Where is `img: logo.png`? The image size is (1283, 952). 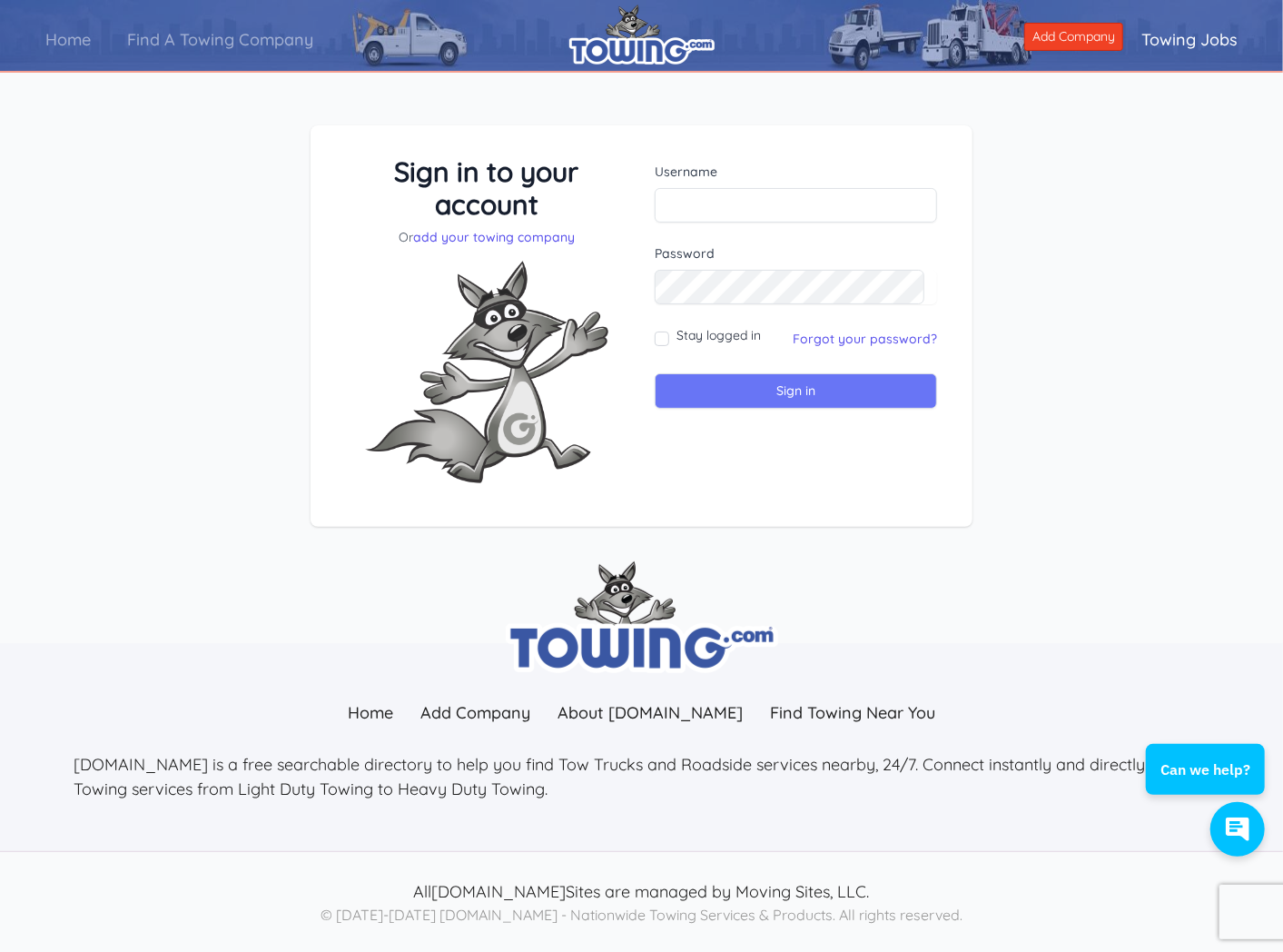 img: logo.png is located at coordinates (642, 35).